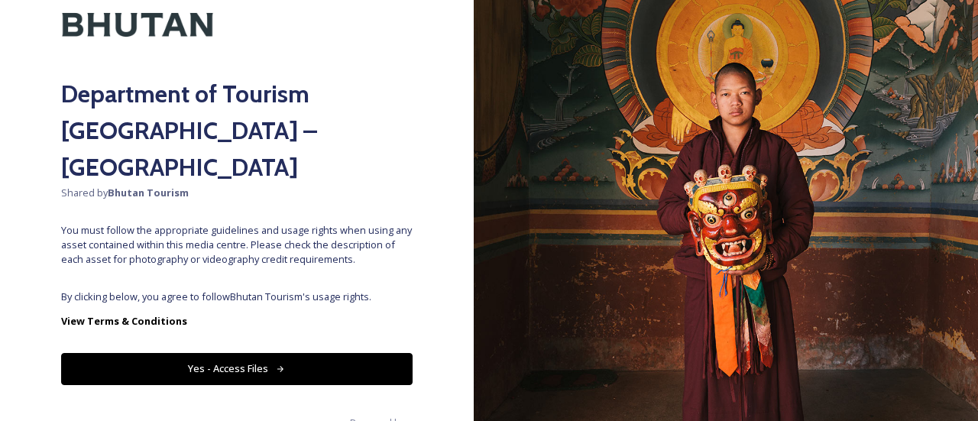 This screenshot has width=978, height=421. Describe the element at coordinates (124, 321) in the screenshot. I see `strong: View Terms & Conditions` at that location.